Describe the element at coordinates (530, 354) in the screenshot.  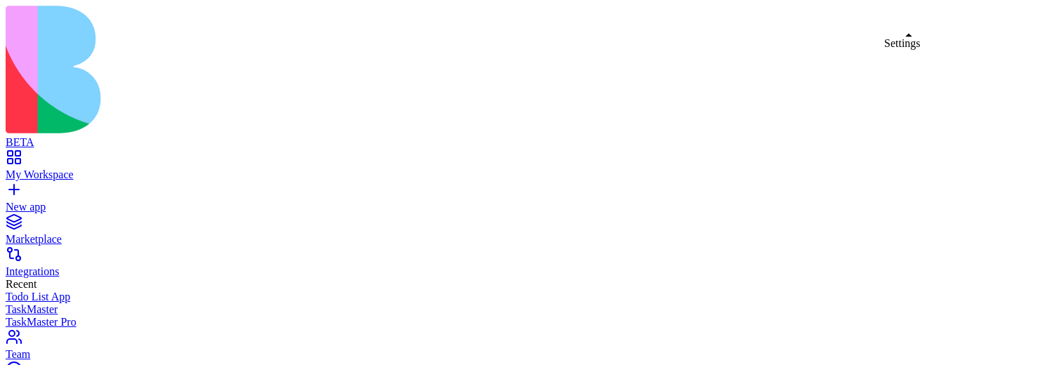
I see `div: Team` at that location.